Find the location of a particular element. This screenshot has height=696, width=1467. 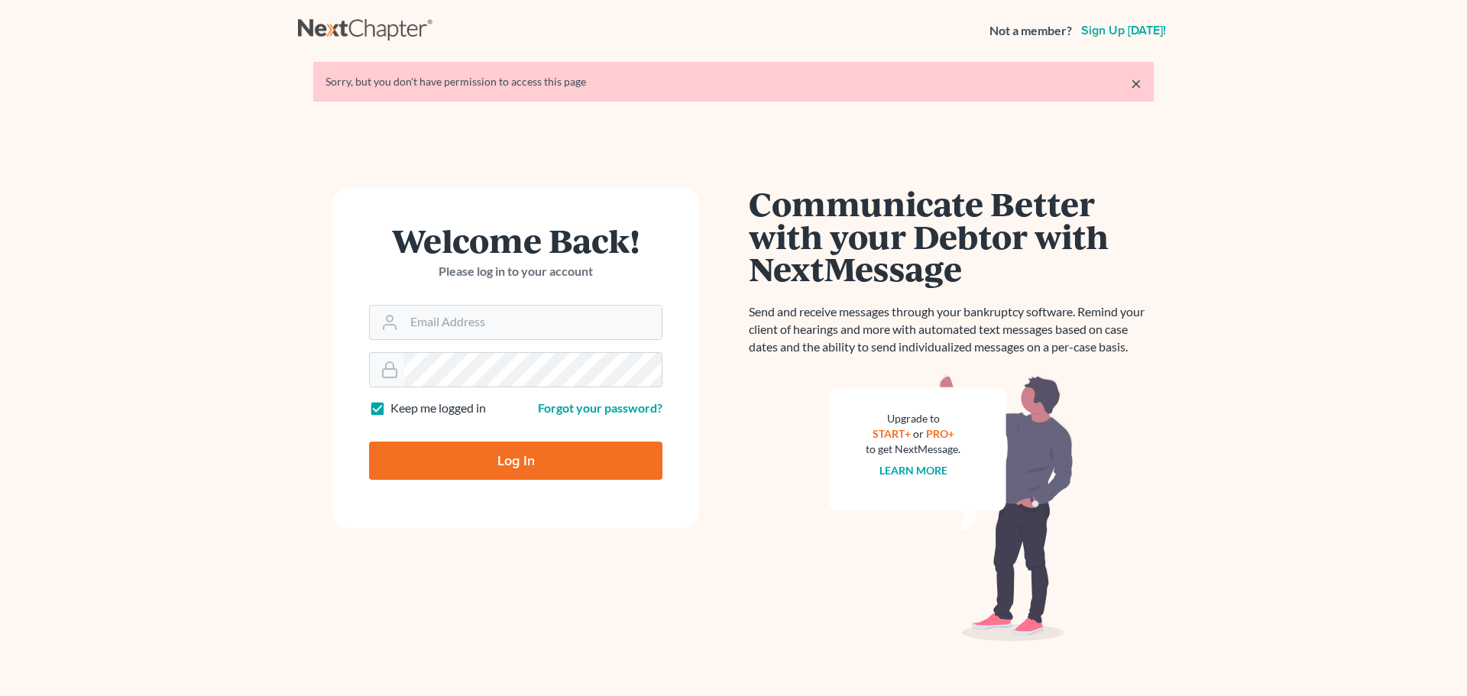

label: Keep me logged in is located at coordinates (438, 408).